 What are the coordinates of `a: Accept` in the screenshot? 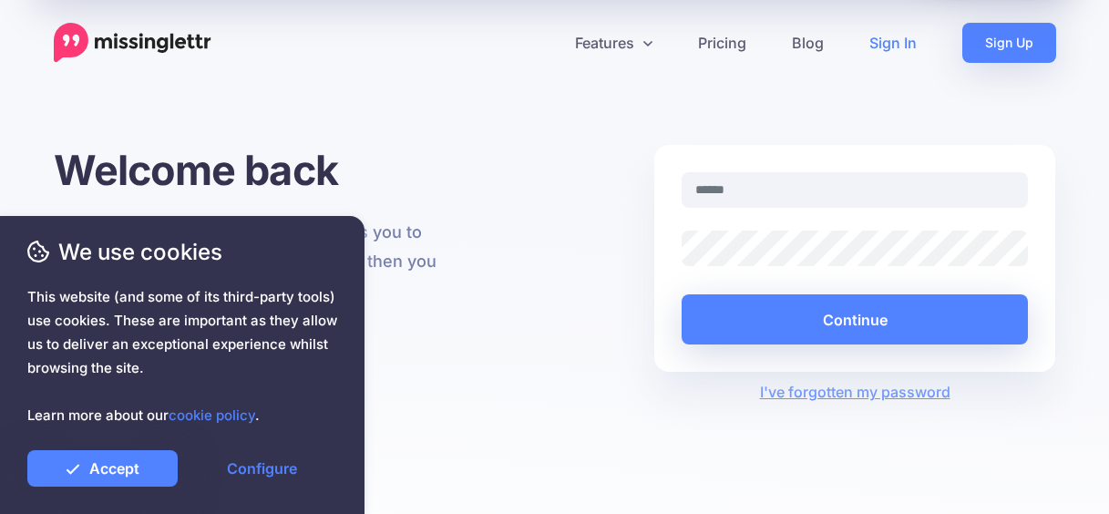 It's located at (102, 468).